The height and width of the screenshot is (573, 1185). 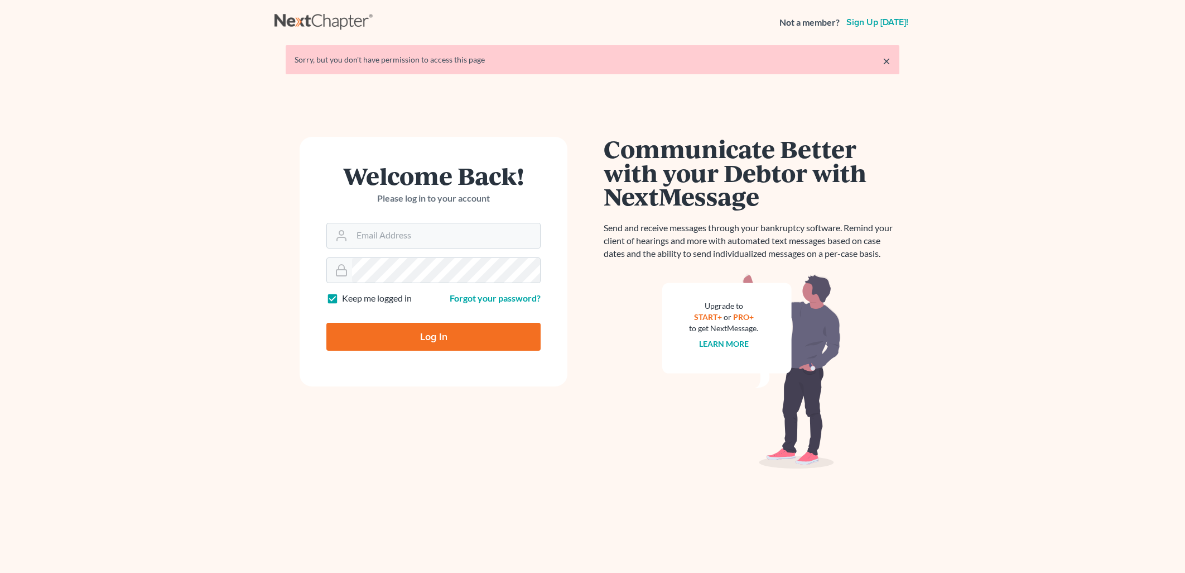 I want to click on a: Forgot your password?, so click(x=495, y=297).